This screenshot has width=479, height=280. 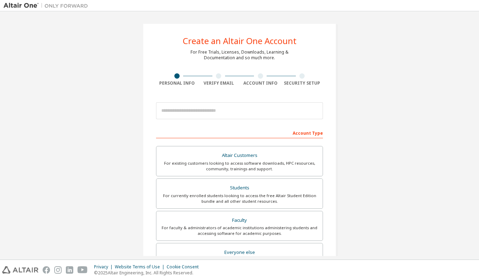 What do you see at coordinates (148, 272) in the screenshot?
I see `p: © 2025 Altair Engineering, Inc. All Rights Reserved.` at bounding box center [148, 272].